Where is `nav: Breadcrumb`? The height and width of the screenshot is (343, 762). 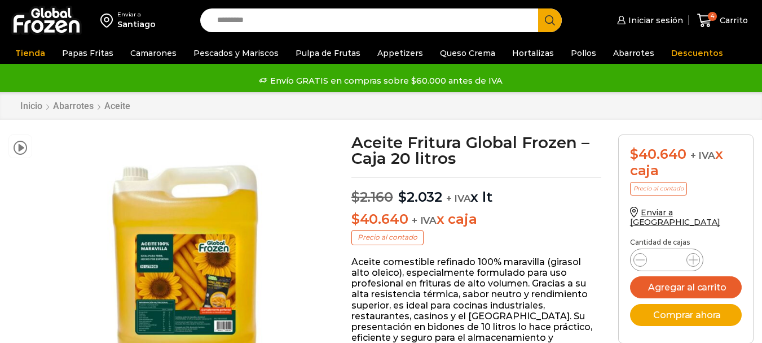 nav: Breadcrumb is located at coordinates (75, 106).